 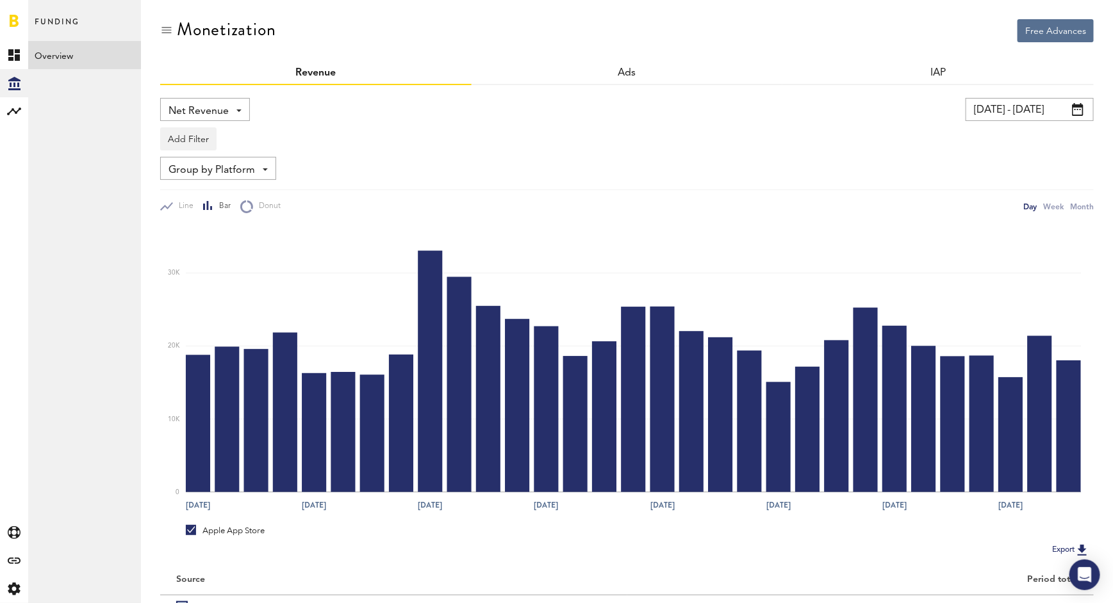 What do you see at coordinates (225, 531) in the screenshot?
I see `div: Apple App Store` at bounding box center [225, 531].